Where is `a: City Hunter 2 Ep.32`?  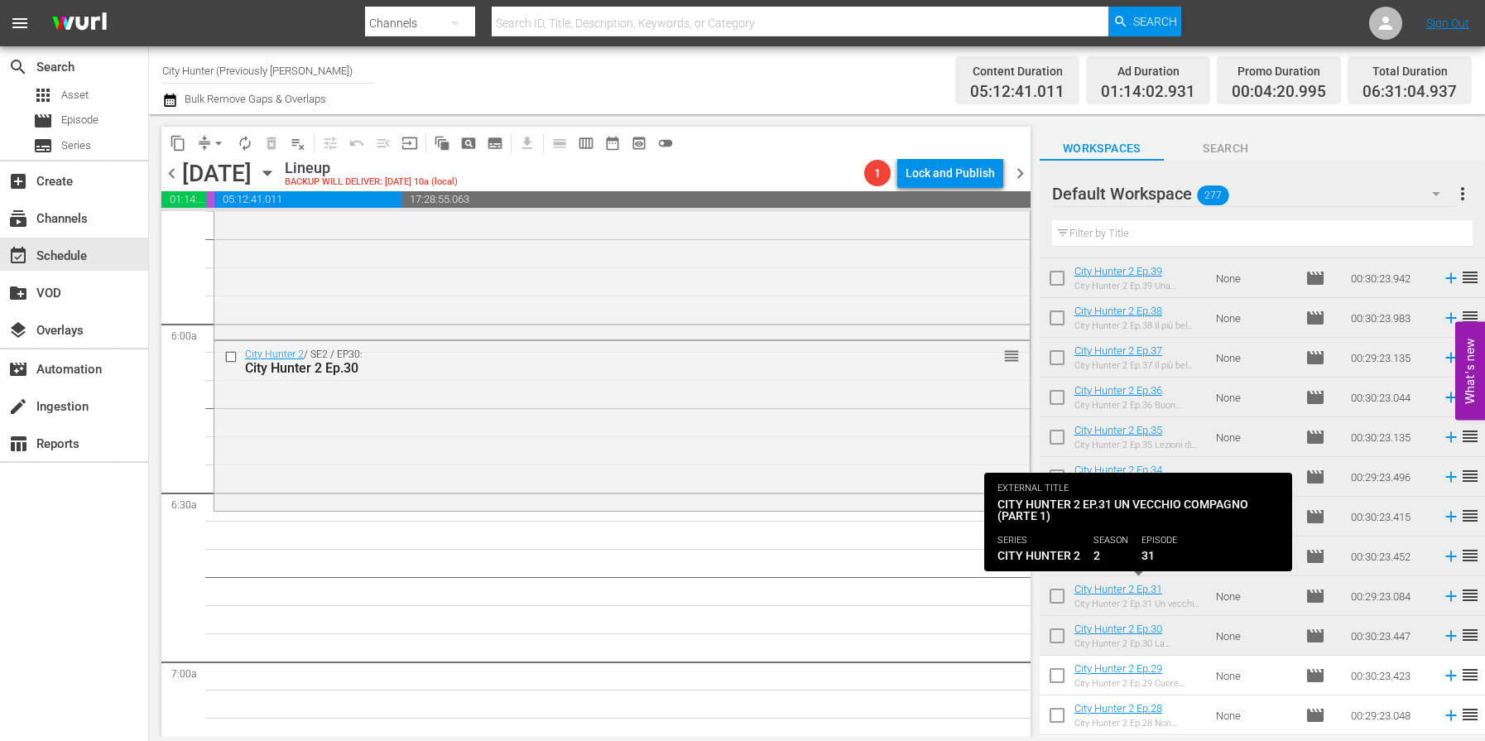
a: City Hunter 2 Ep.32 is located at coordinates (1119, 549).